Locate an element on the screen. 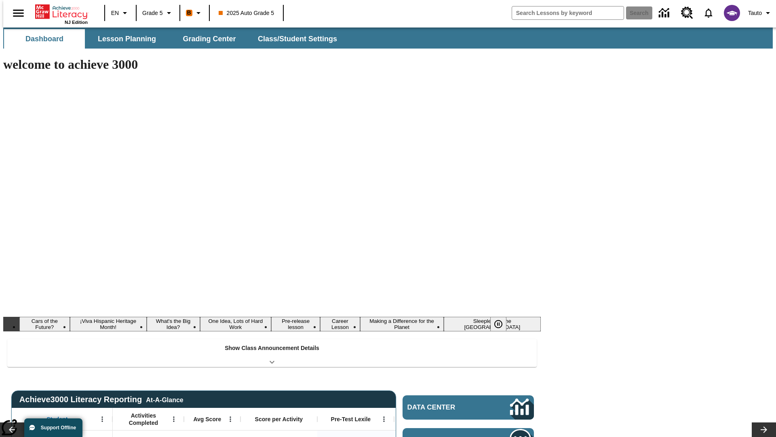 The image size is (776, 437). span: Activities Completed is located at coordinates (144, 419).